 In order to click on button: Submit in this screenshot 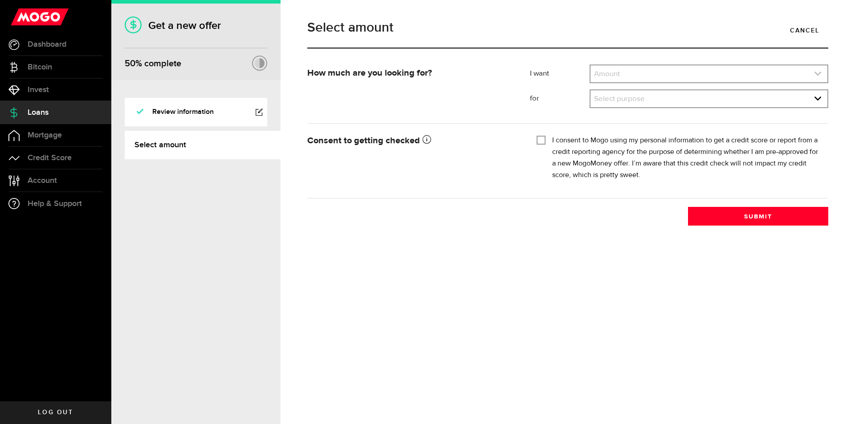, I will do `click(758, 216)`.